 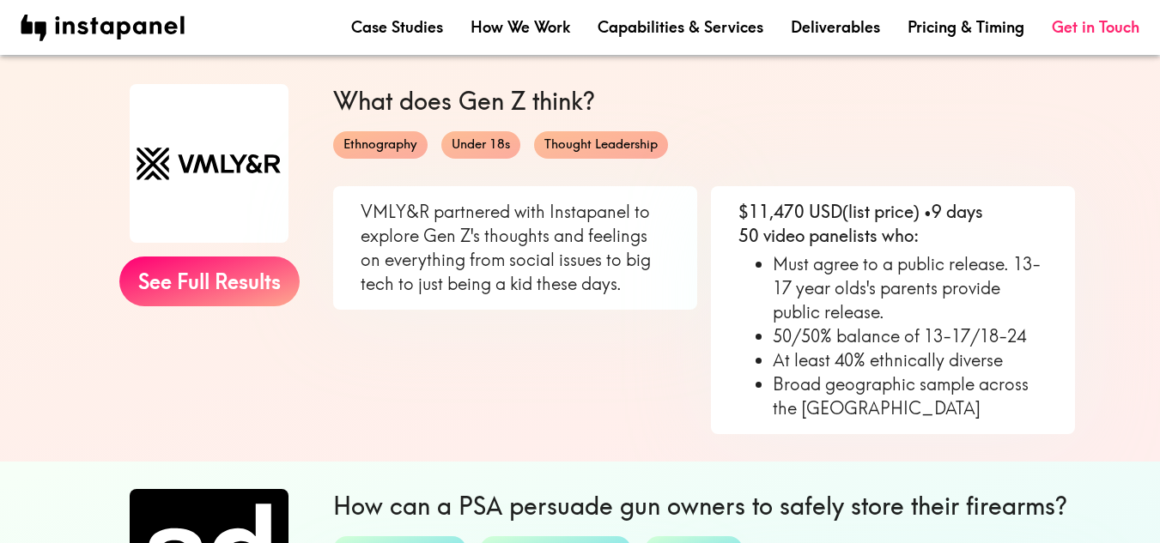 What do you see at coordinates (910, 361) in the screenshot?
I see `li: At least 40% ethnically diverse` at bounding box center [910, 361].